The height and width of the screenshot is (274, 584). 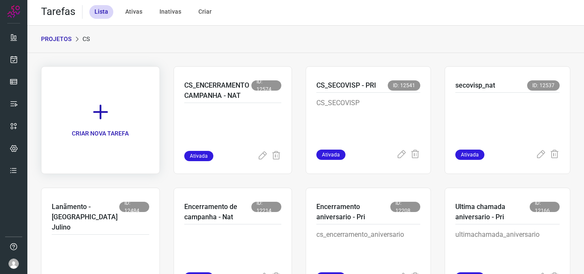 I want to click on img: Logo, so click(x=14, y=12).